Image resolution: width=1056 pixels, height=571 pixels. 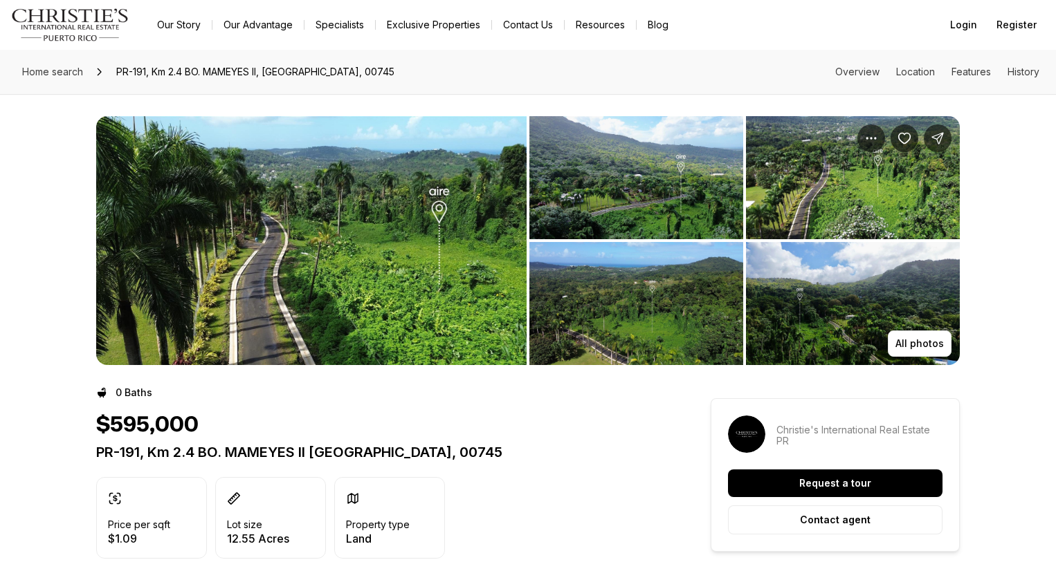 I want to click on li: 1 of 4, so click(x=311, y=241).